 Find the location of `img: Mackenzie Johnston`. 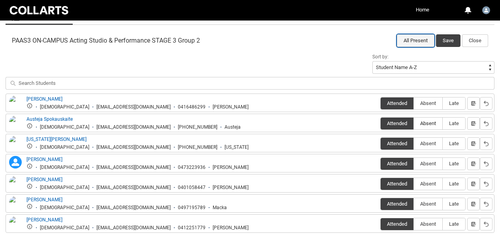

img: Mackenzie Johnston is located at coordinates (15, 205).